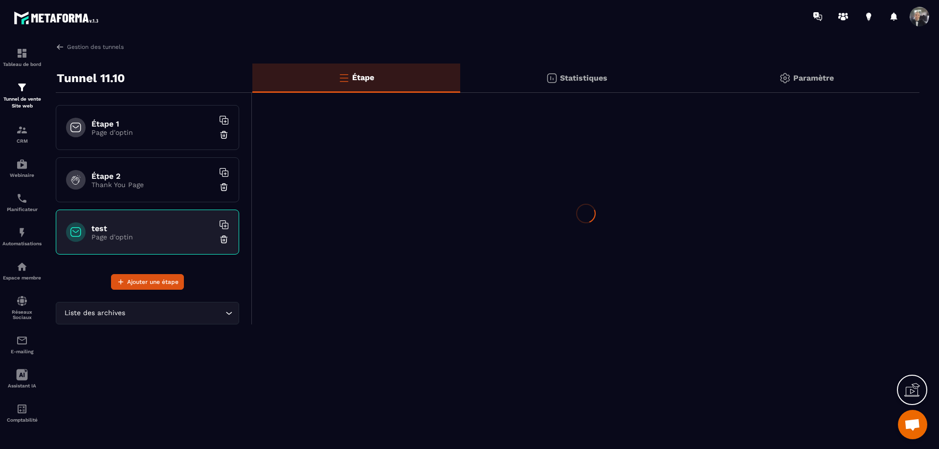 The height and width of the screenshot is (449, 939). Describe the element at coordinates (153, 185) in the screenshot. I see `p: Thank You Page` at that location.